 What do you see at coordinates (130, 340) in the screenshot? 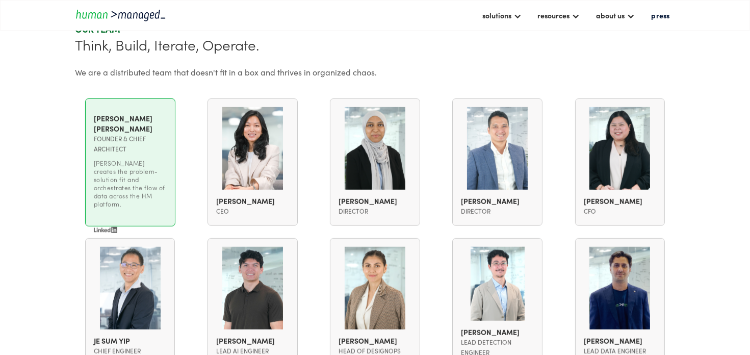
I see `div: Je Sum Yip` at bounding box center [130, 340].